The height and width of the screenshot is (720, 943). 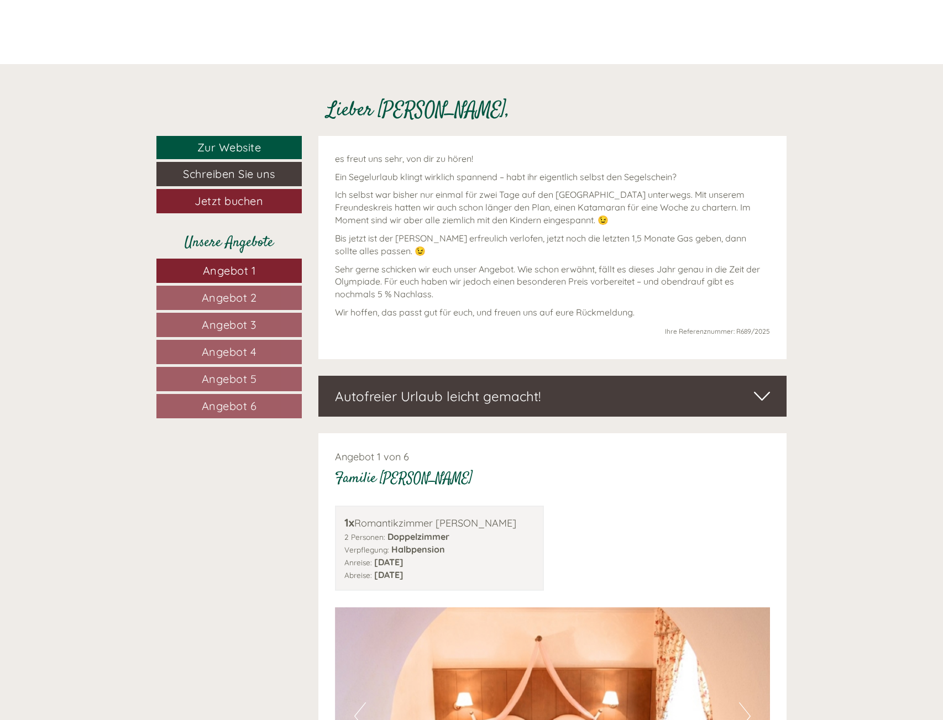 I want to click on small: Abreise:, so click(x=358, y=575).